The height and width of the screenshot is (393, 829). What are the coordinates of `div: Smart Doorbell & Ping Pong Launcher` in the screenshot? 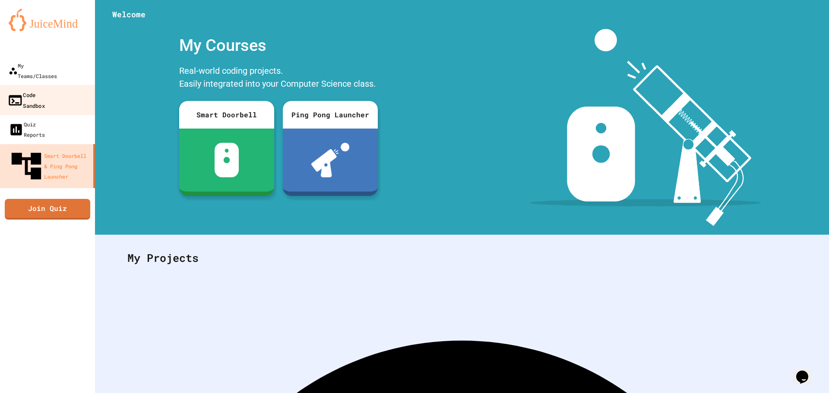 It's located at (49, 166).